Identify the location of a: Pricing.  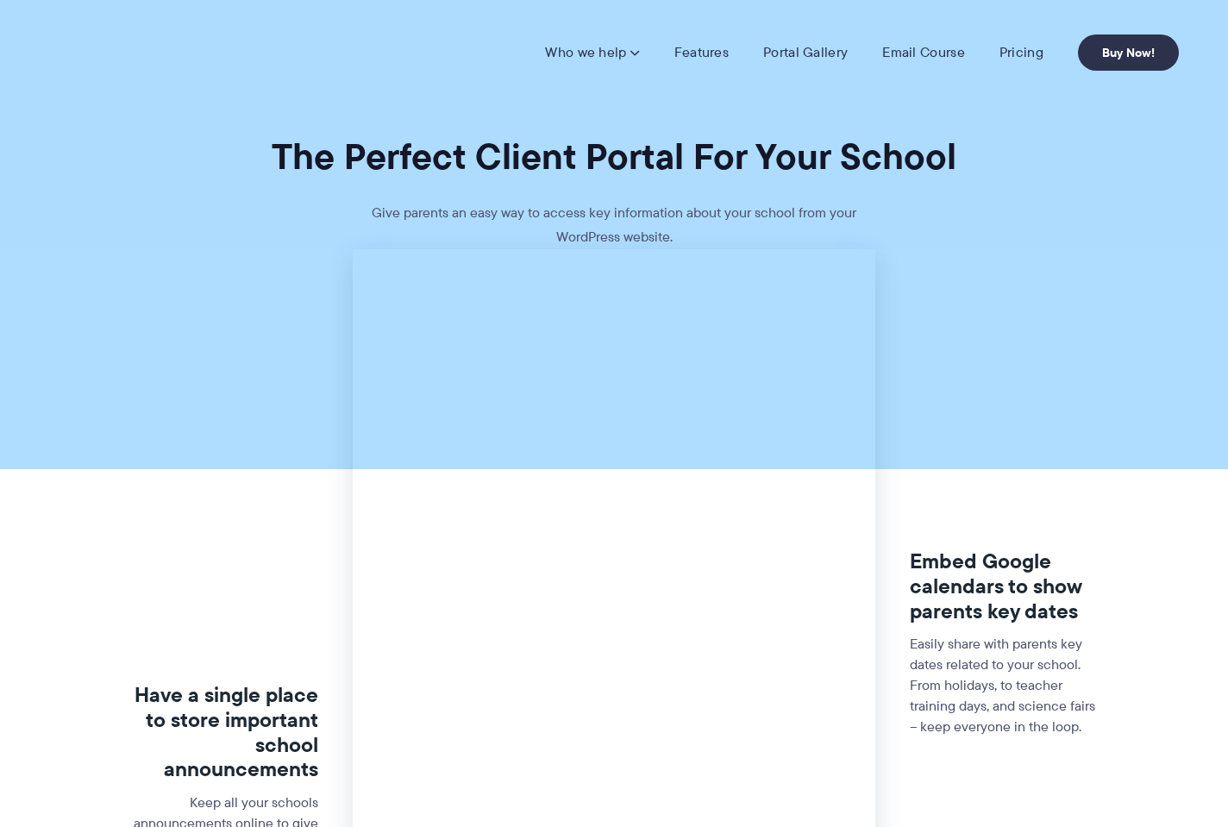
(1021, 53).